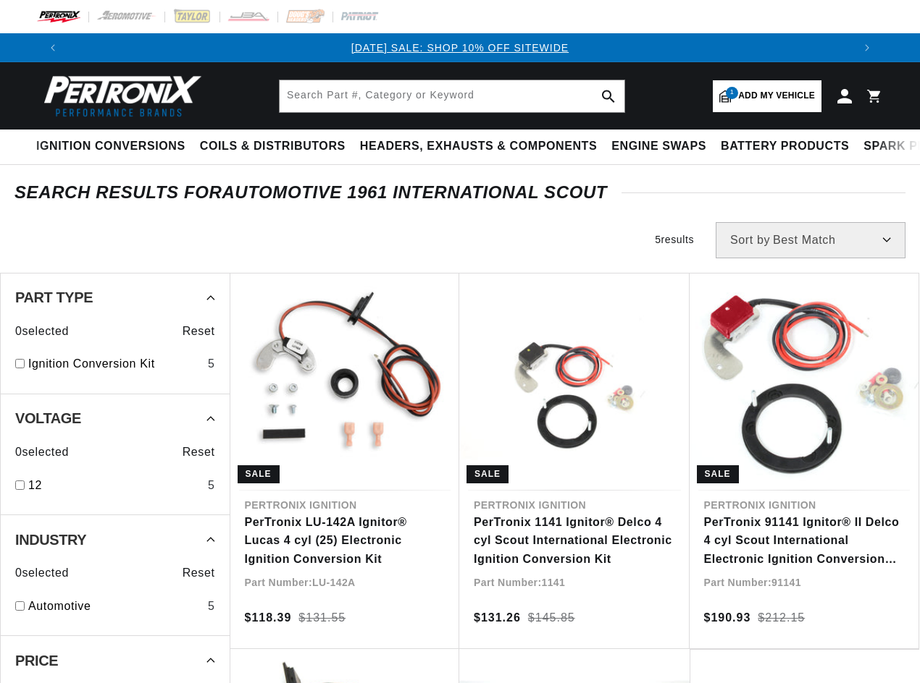  Describe the element at coordinates (452, 96) in the screenshot. I see `input: Search Part #, Category or Keyword` at that location.